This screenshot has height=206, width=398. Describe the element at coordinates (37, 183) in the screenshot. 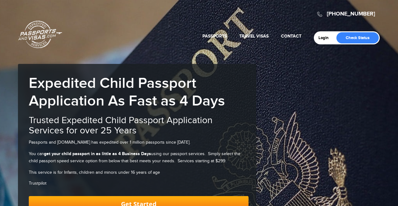

I see `a: Trustpilot` at that location.